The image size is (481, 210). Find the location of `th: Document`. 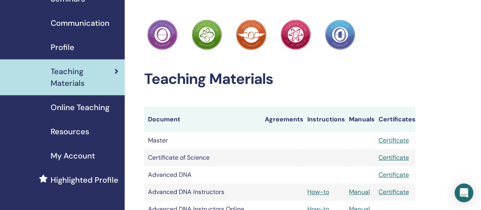

th: Document is located at coordinates (203, 119).